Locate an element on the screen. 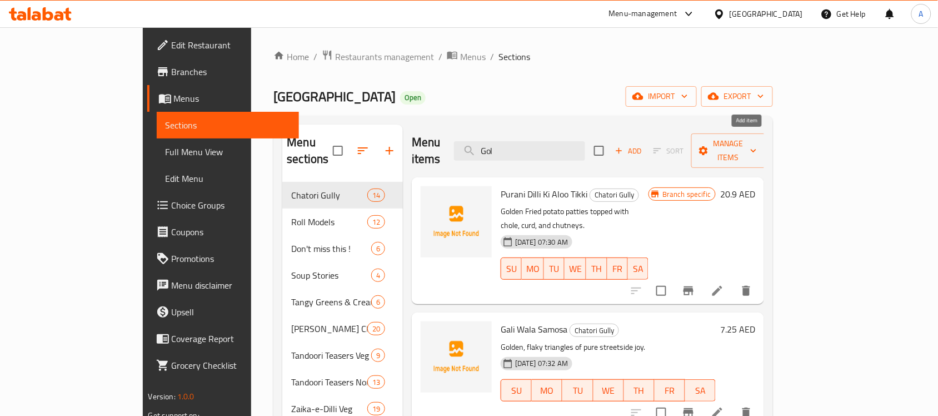  div: Tandoori Teasers Veg9 is located at coordinates (342, 355).